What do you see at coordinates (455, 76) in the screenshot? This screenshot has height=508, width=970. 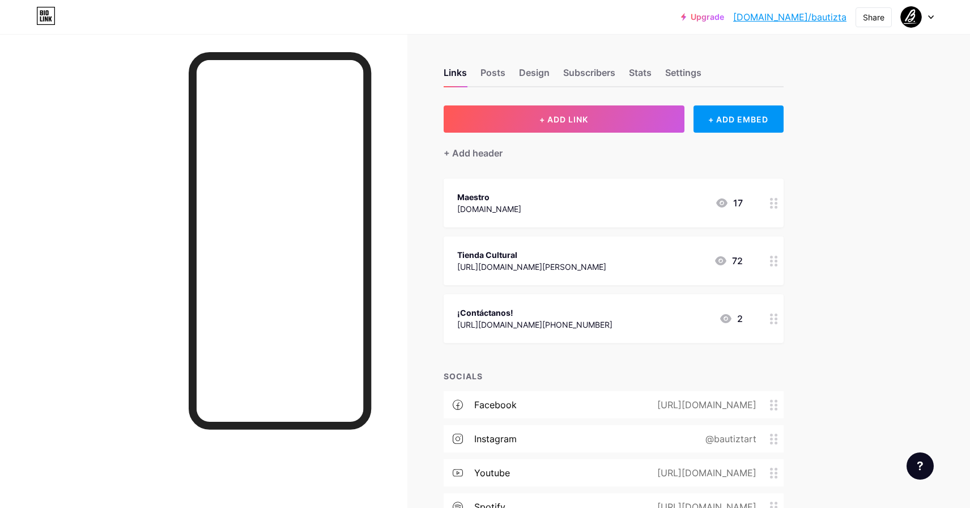 I see `div: Links` at bounding box center [455, 76].